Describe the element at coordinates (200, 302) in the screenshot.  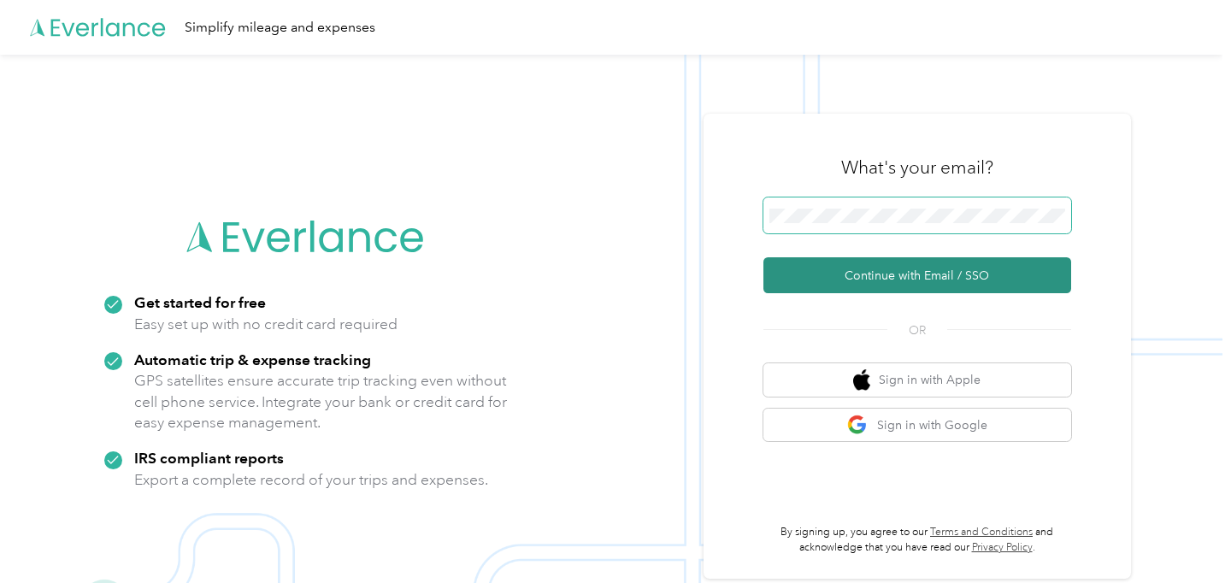
I see `strong: Get started for free` at that location.